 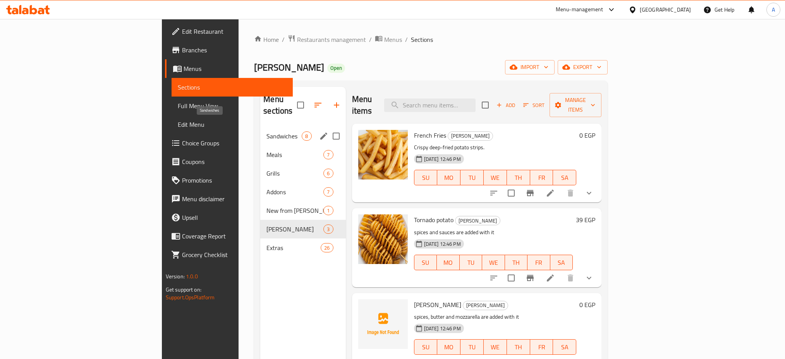 I want to click on span: Add, so click(x=506, y=105).